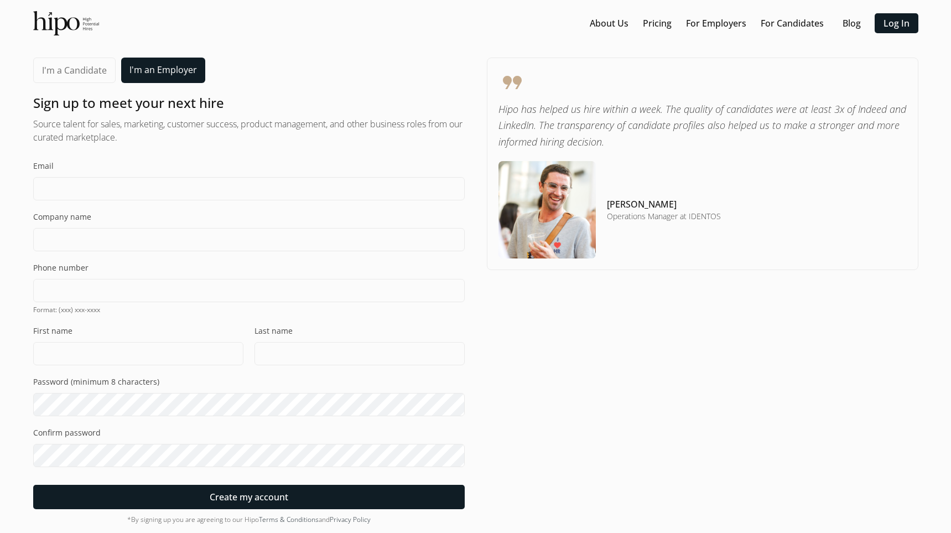 The width and height of the screenshot is (951, 533). What do you see at coordinates (360, 331) in the screenshot?
I see `label: Last name` at bounding box center [360, 331].